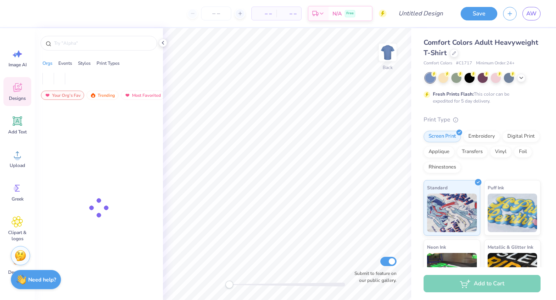  I want to click on img: Back, so click(388, 52).